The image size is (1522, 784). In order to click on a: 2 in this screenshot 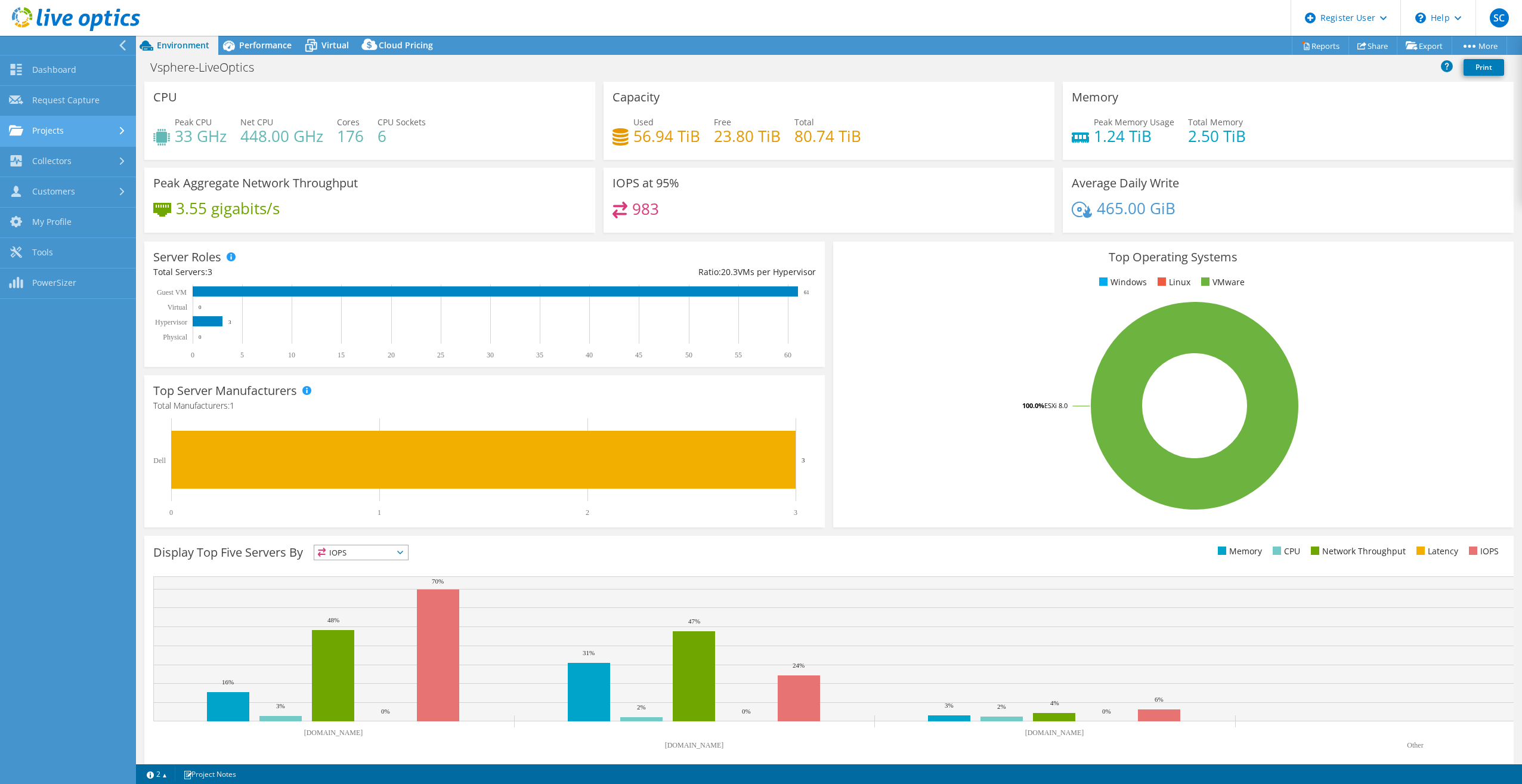, I will do `click(157, 773)`.